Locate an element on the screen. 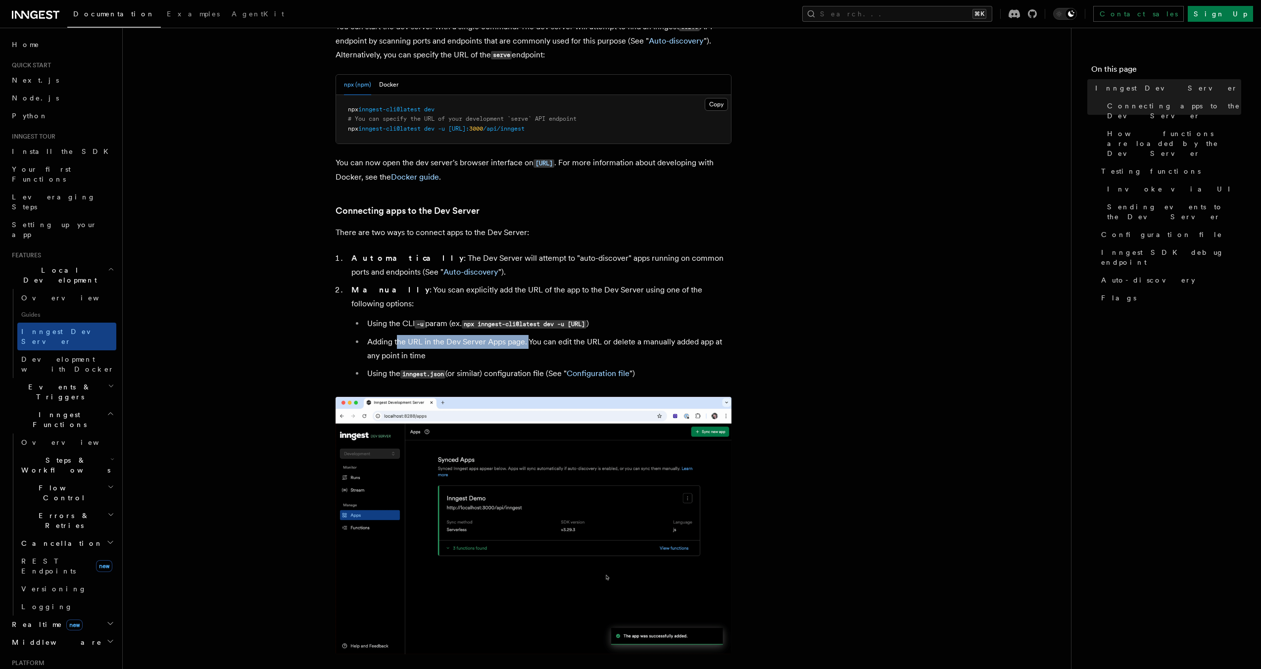 The width and height of the screenshot is (1261, 669). span: Python is located at coordinates (30, 116).